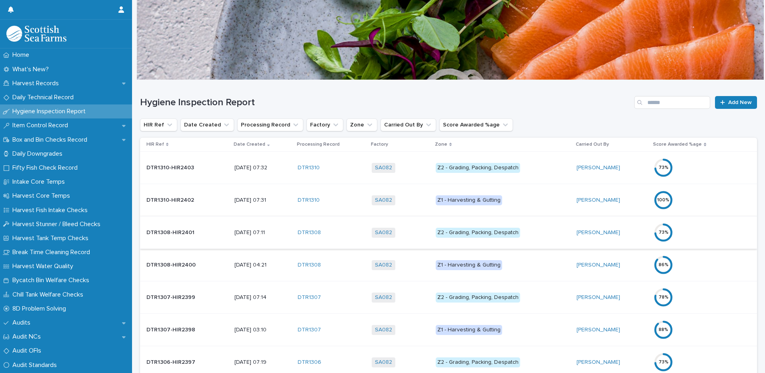 Image resolution: width=765 pixels, height=373 pixels. What do you see at coordinates (172, 264) in the screenshot?
I see `p: DTR1308-HIR2400` at bounding box center [172, 264].